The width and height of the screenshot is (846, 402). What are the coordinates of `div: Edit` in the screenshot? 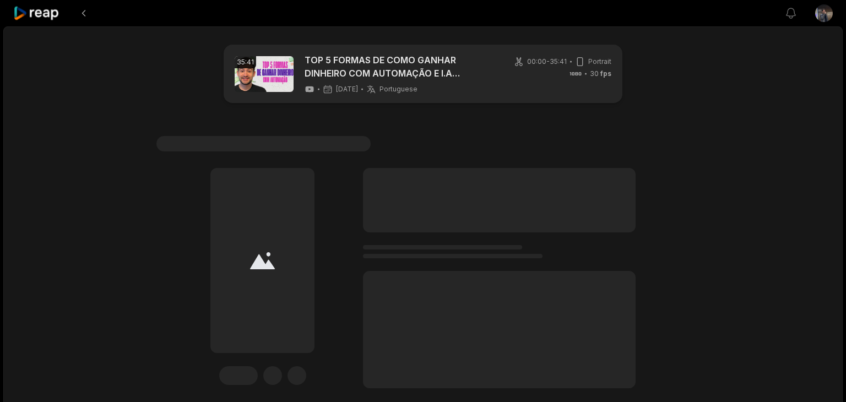 It's located at (238, 375).